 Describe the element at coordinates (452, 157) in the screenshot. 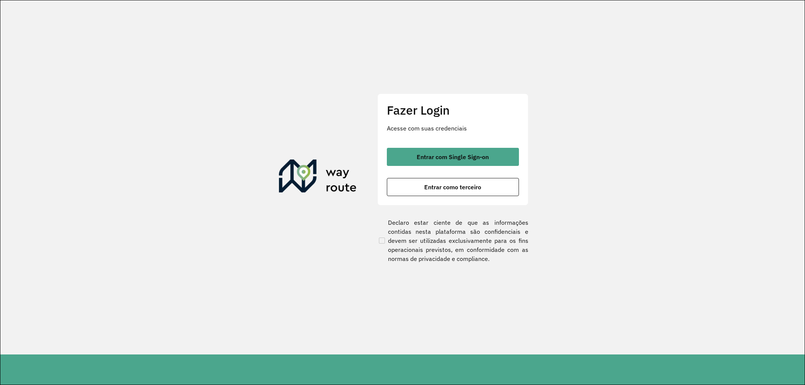

I see `span: Entrar com Single Sign-on` at that location.